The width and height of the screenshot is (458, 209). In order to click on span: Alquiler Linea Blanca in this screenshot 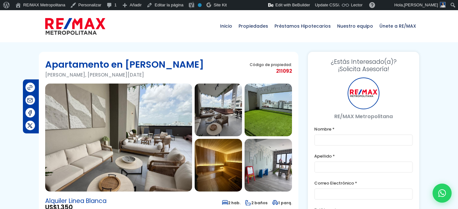, I will do `click(76, 202)`.